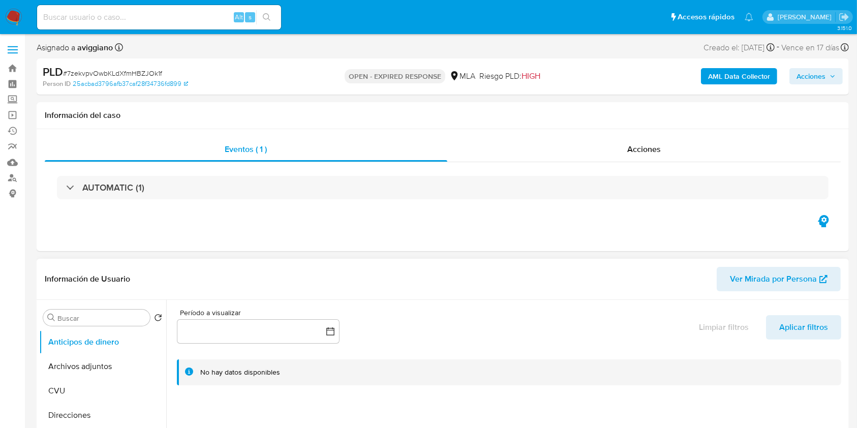  I want to click on span: # 7zekvpvOwbKLdXfmHBZJOk1f, so click(112, 73).